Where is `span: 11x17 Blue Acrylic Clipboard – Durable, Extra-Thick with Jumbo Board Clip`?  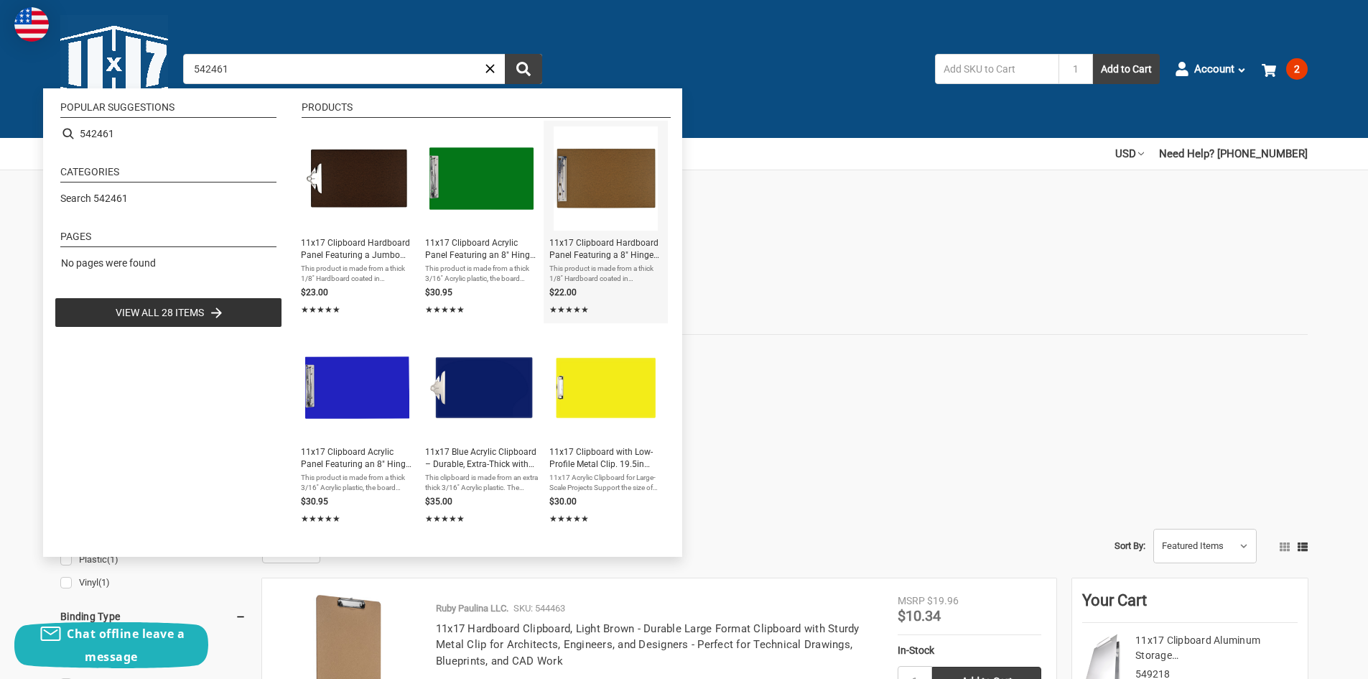
span: 11x17 Blue Acrylic Clipboard – Durable, Extra-Thick with Jumbo Board Clip is located at coordinates (481, 458).